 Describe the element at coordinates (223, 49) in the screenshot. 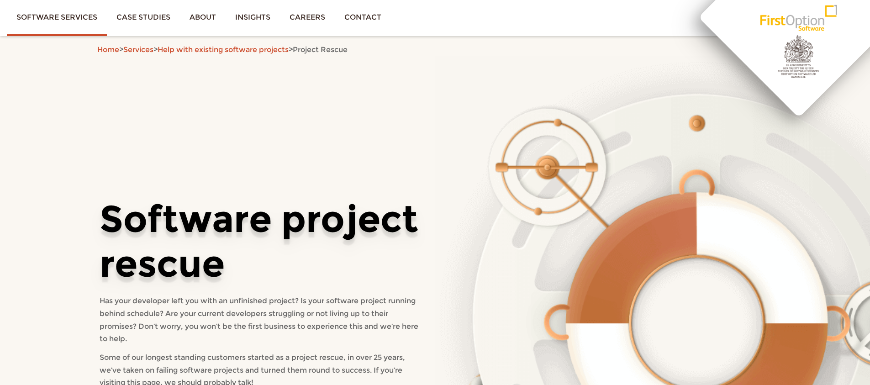

I see `a: Help with existing software projects` at that location.